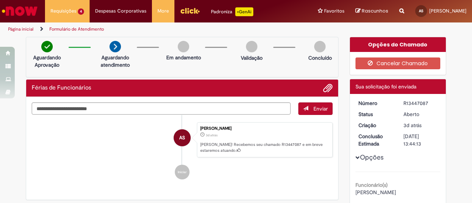  I want to click on p: Em andamento, so click(184, 58).